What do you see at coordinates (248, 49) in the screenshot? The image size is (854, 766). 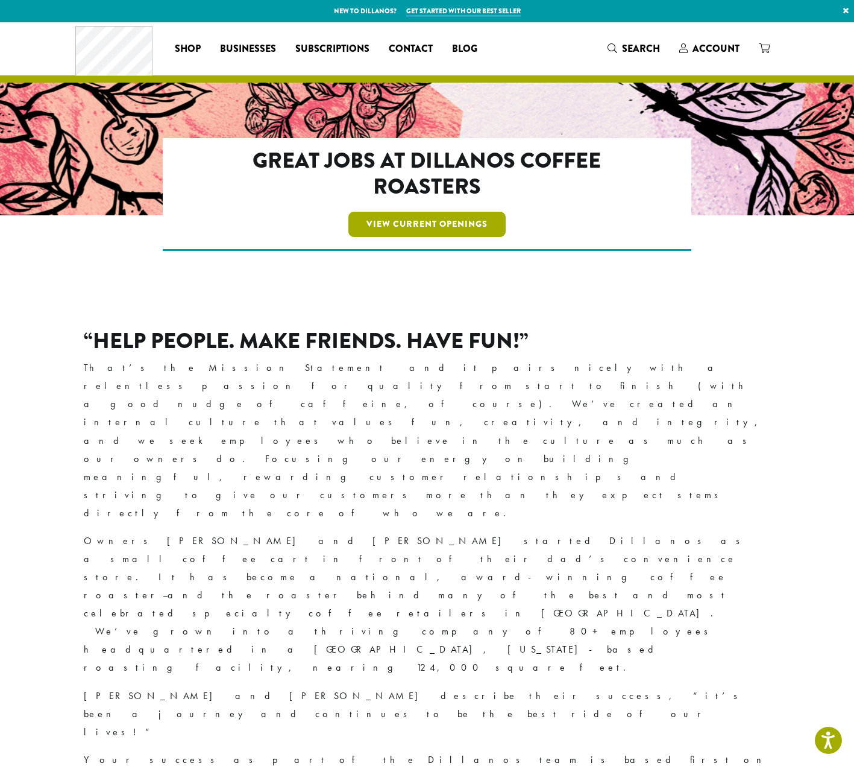 I see `span: Businesses` at bounding box center [248, 49].